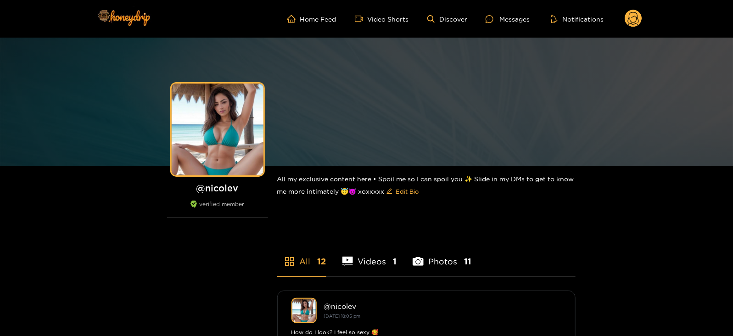 The width and height of the screenshot is (733, 336). Describe the element at coordinates (218, 209) in the screenshot. I see `div: verified member` at that location.